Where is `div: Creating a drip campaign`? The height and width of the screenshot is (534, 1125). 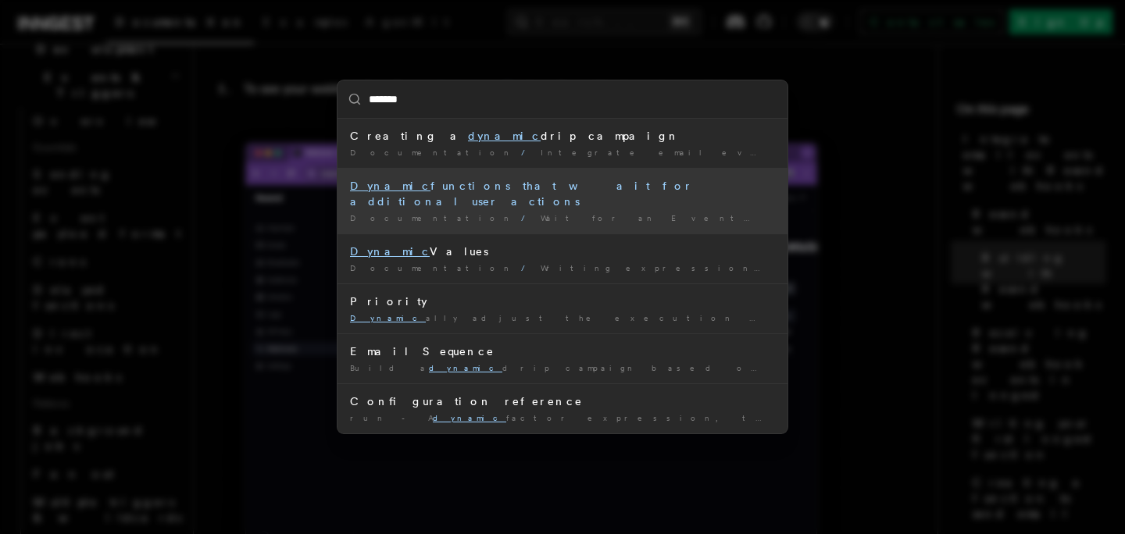
div: Creating a drip campaign is located at coordinates (562, 136).